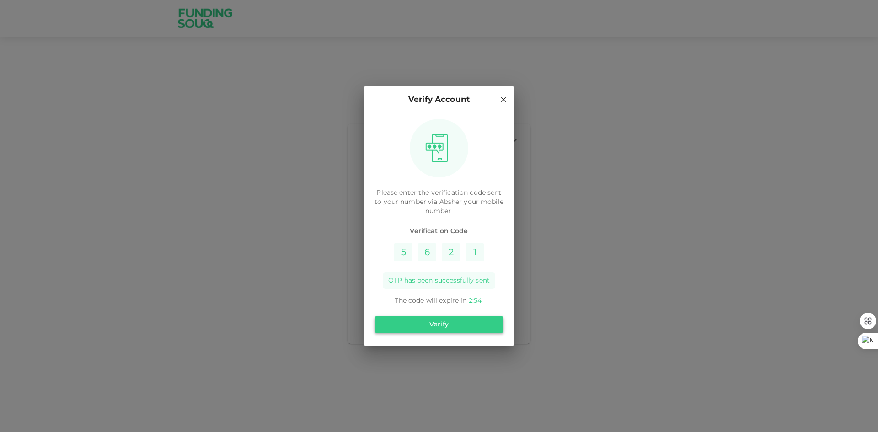 The height and width of the screenshot is (432, 878). I want to click on input: Please enter OTP character 2, so click(427, 252).